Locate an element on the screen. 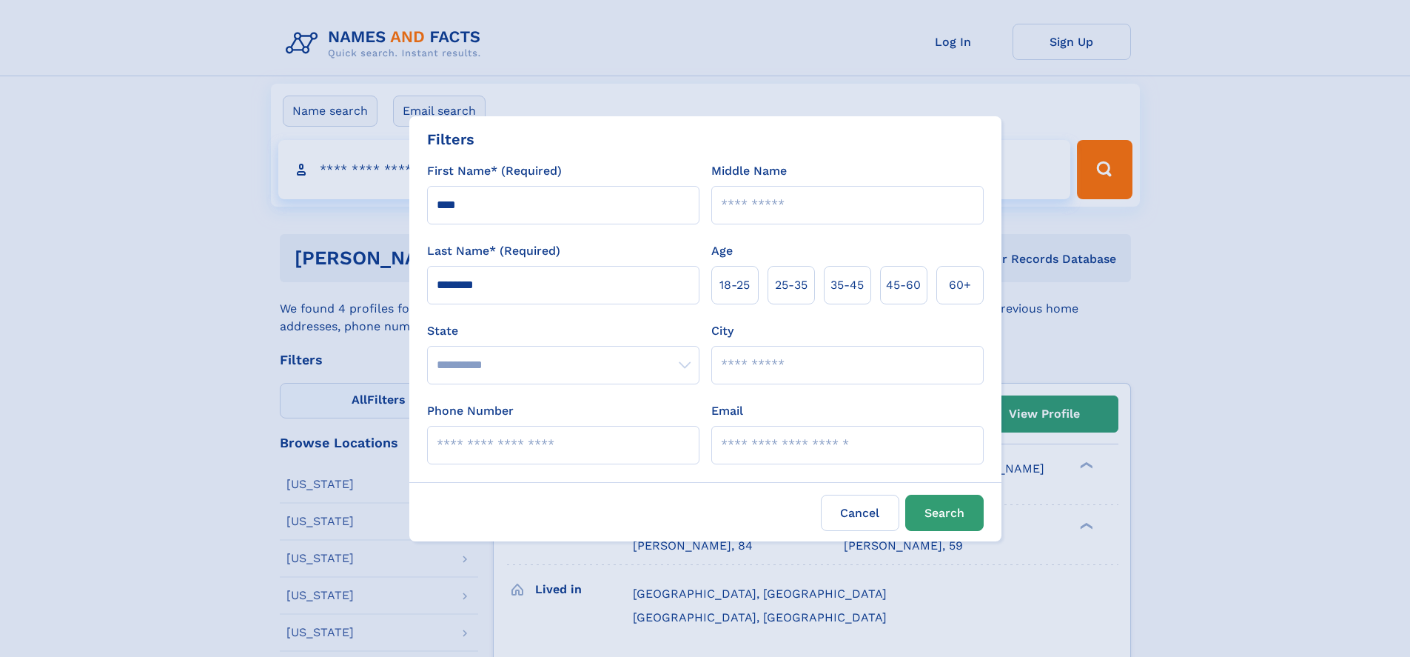 The width and height of the screenshot is (1410, 657). label: First Name* (Required) is located at coordinates (495, 171).